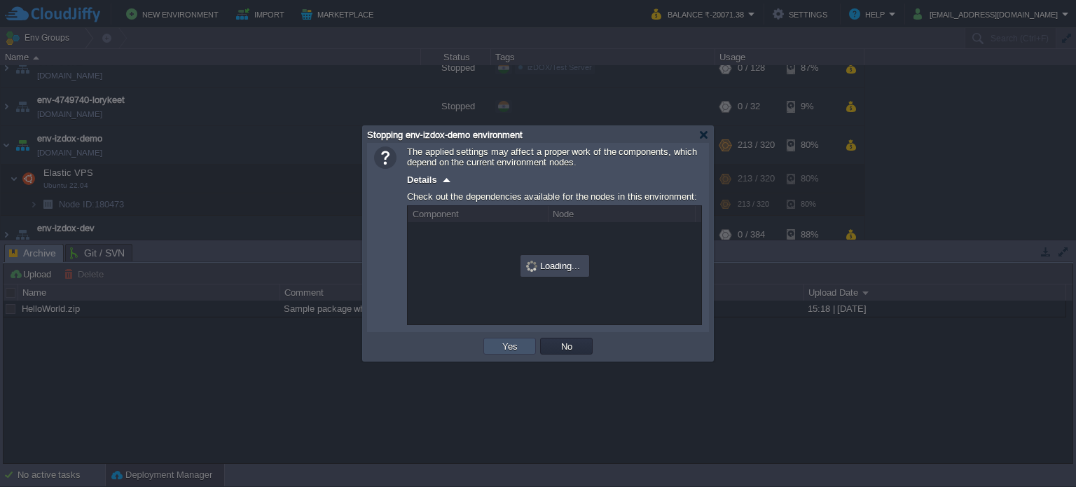 The image size is (1076, 487). Describe the element at coordinates (554, 196) in the screenshot. I see `div: Check out the dependencies available for the nodes in this environment:` at that location.